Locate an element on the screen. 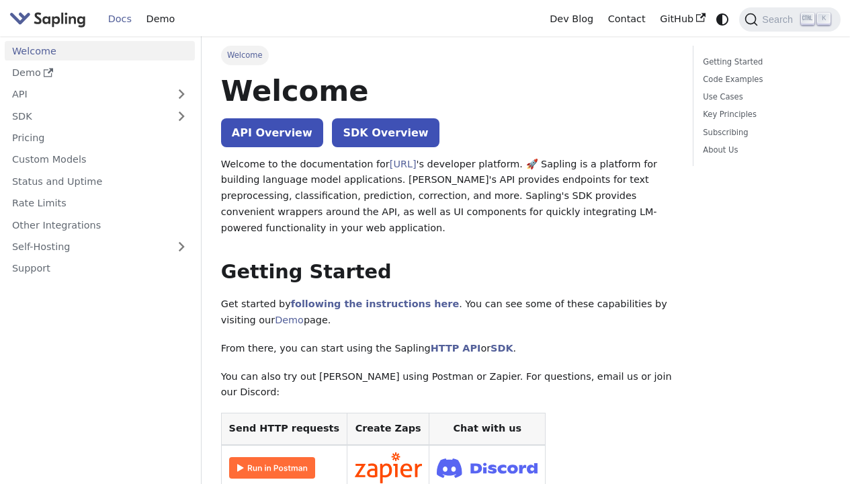  button: Expand sidebar category 'API' is located at coordinates (181, 94).